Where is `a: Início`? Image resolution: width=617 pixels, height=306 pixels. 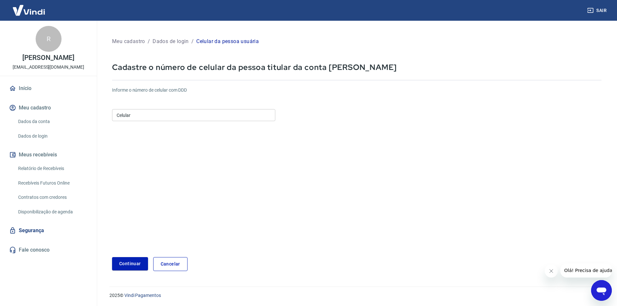
a: Início is located at coordinates (48, 88).